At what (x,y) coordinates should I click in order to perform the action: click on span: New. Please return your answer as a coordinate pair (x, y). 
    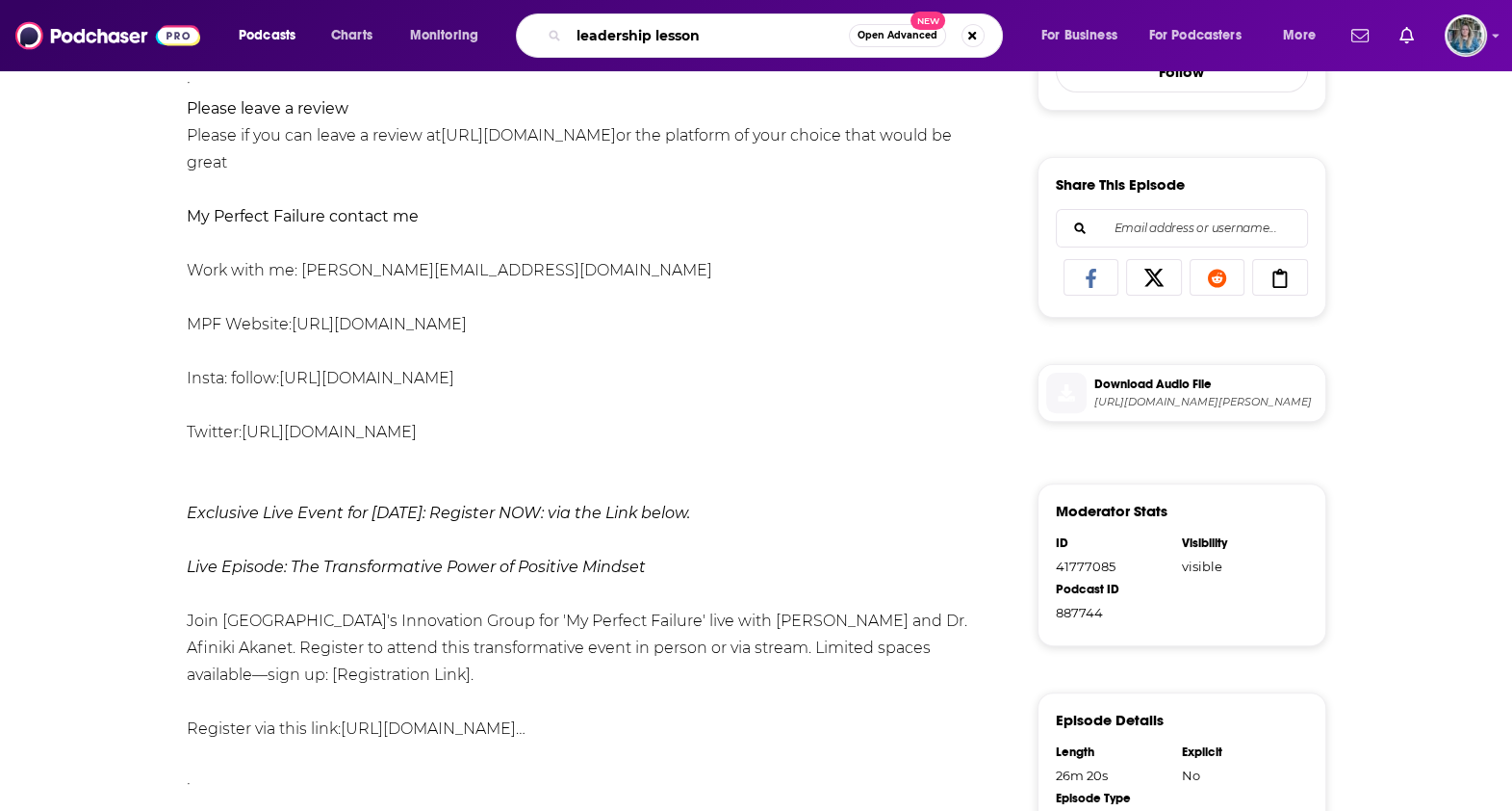
    Looking at the image, I should click on (928, 20).